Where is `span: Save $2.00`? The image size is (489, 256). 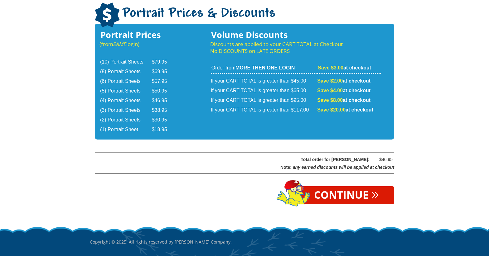
span: Save $2.00 is located at coordinates (330, 81).